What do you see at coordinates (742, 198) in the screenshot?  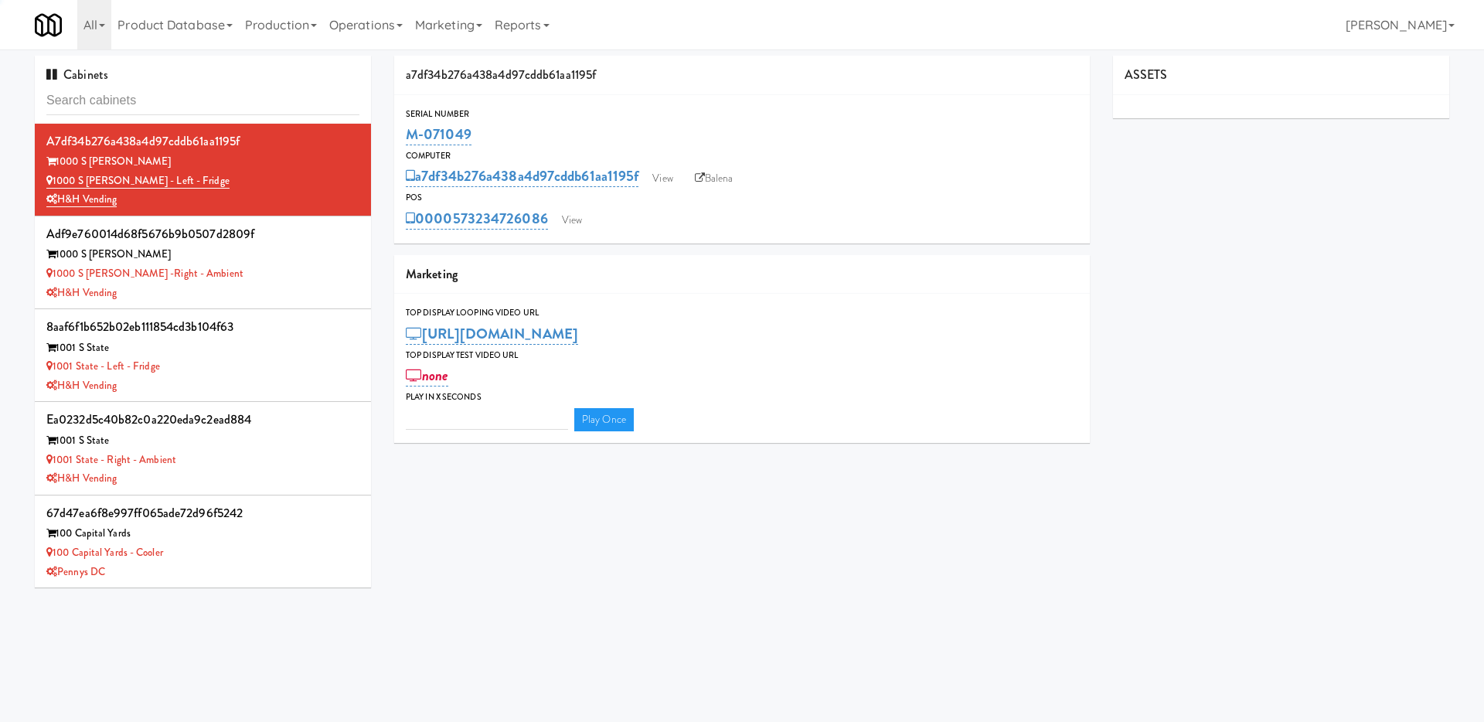 I see `div: POS` at bounding box center [742, 198].